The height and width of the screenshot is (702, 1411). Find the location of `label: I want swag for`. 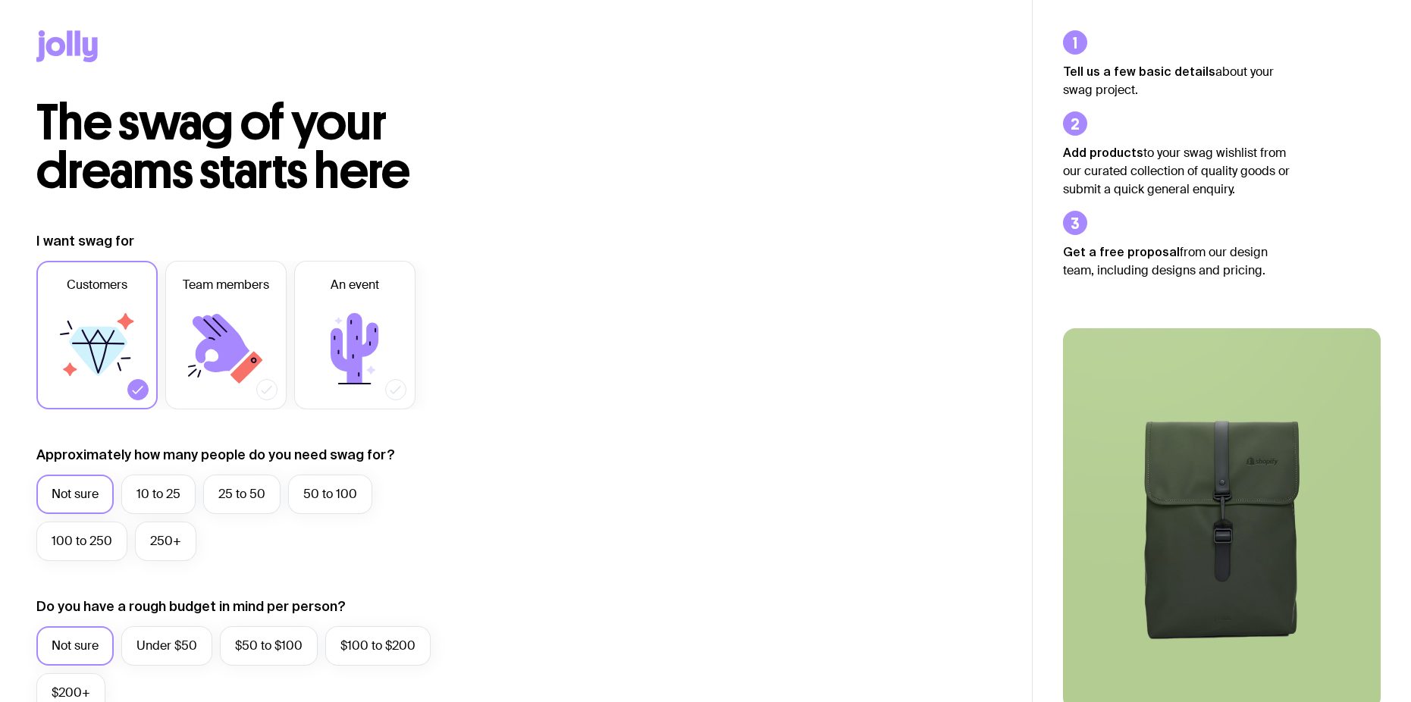

label: I want swag for is located at coordinates (85, 241).